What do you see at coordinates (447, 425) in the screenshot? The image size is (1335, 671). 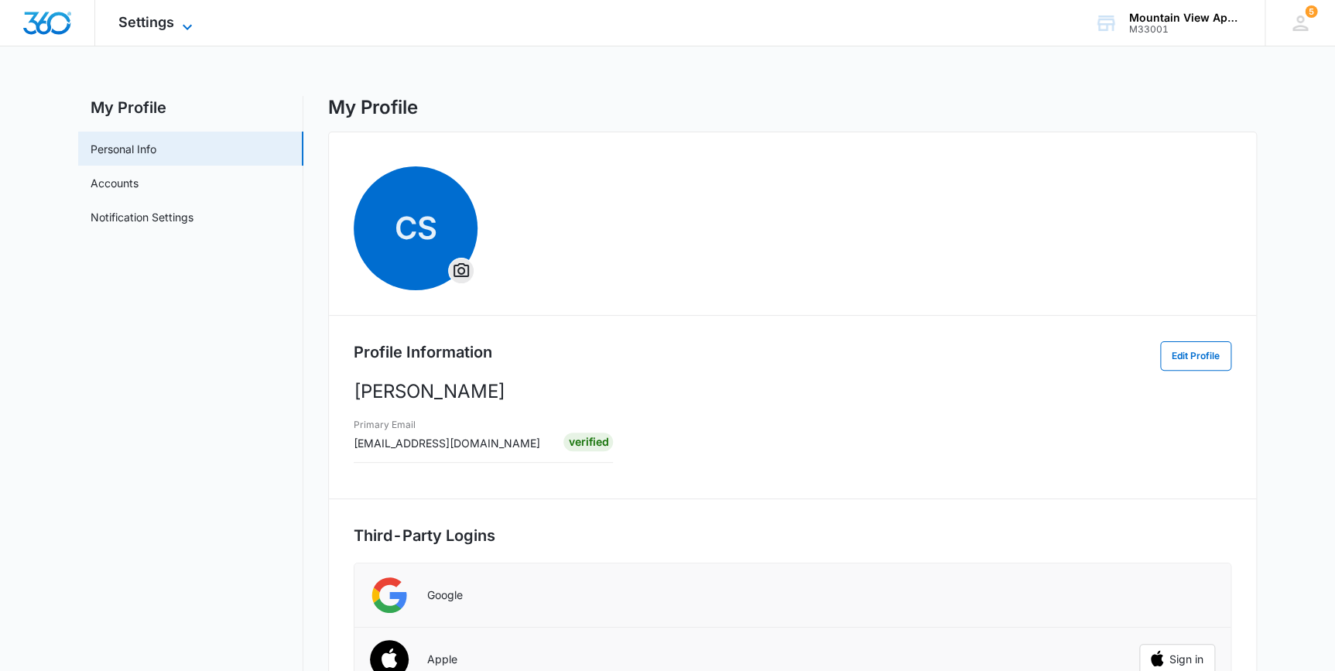 I see `h3: Primary Email` at bounding box center [447, 425].